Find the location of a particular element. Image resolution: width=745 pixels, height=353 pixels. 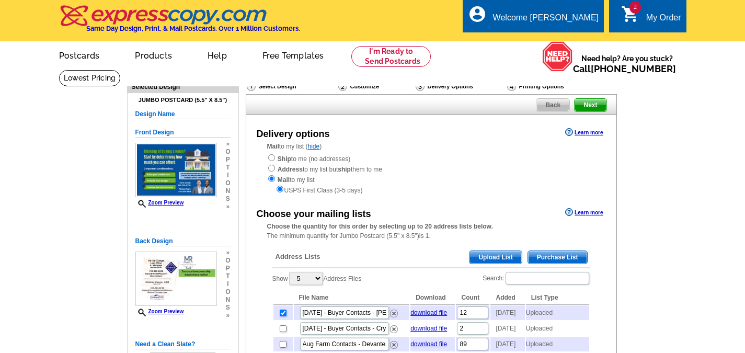

th: File Name is located at coordinates (352, 298).